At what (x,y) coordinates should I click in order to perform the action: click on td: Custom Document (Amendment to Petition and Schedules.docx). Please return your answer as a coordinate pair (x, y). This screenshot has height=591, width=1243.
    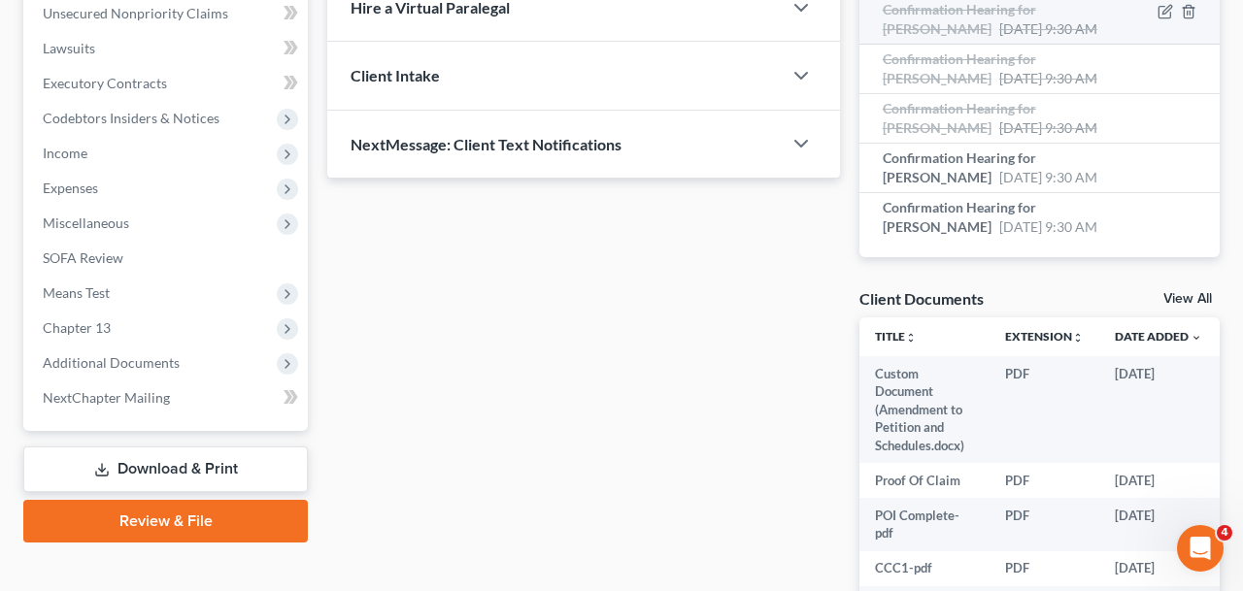
    Looking at the image, I should click on (924, 410).